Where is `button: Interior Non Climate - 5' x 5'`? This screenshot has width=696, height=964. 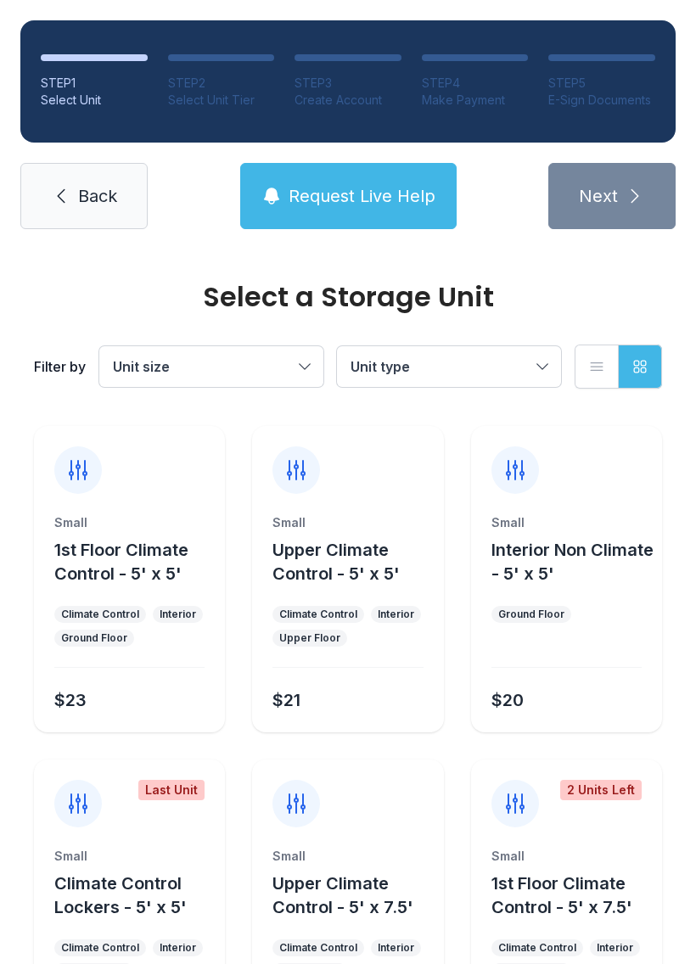 button: Interior Non Climate - 5' x 5' is located at coordinates (573, 562).